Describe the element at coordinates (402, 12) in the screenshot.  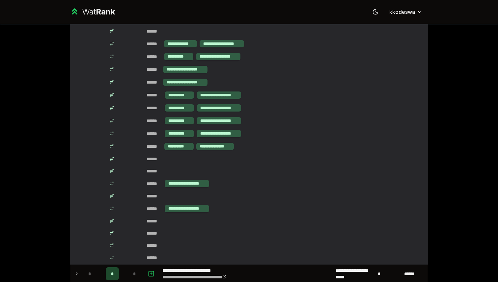
I see `span: kkodeswa` at that location.